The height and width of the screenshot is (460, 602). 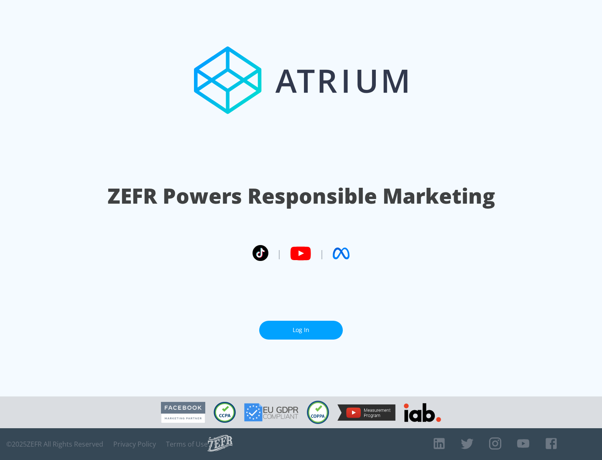 What do you see at coordinates (224, 412) in the screenshot?
I see `img: CCPA Compliant` at bounding box center [224, 412].